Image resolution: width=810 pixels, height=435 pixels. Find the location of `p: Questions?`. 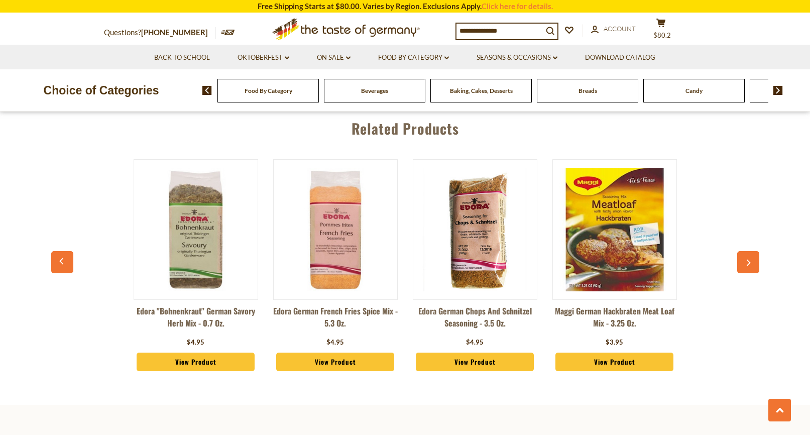

p: Questions? is located at coordinates (160, 33).